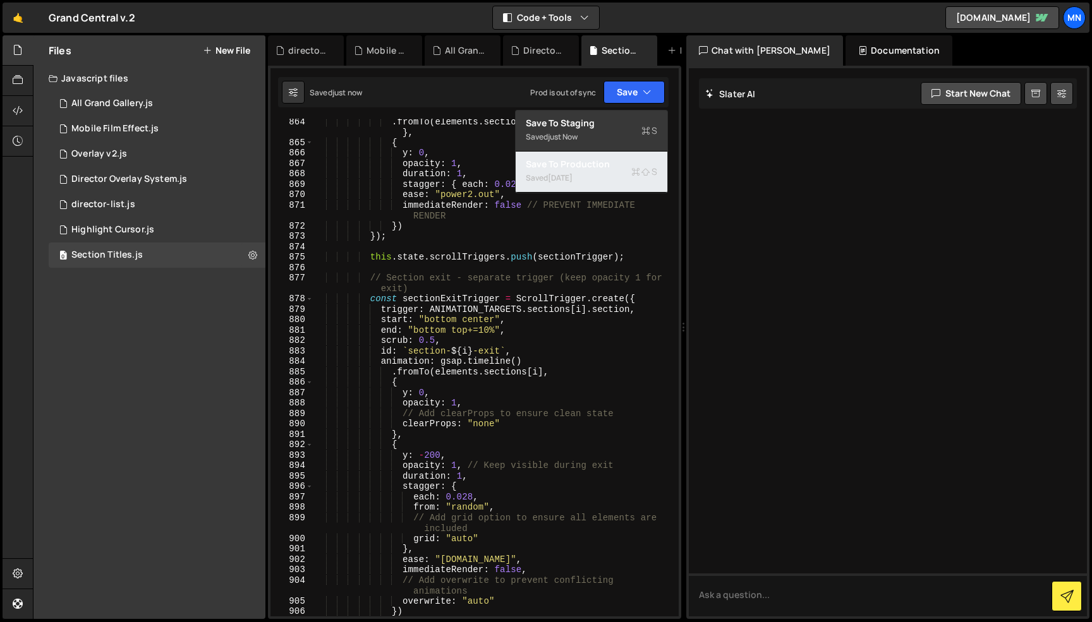 This screenshot has height=622, width=1092. I want to click on div: 904, so click(292, 586).